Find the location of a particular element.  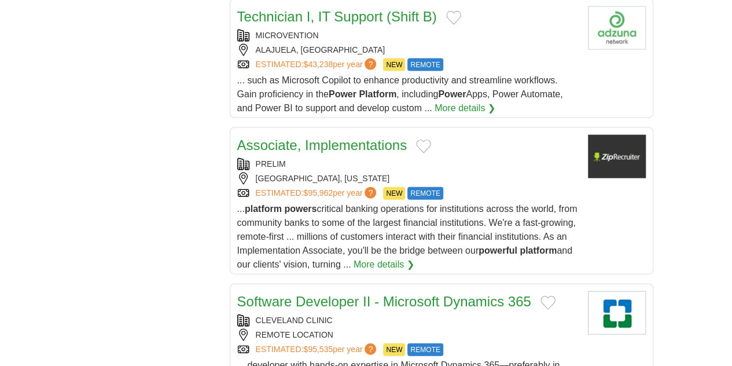

strong: Platform is located at coordinates (377, 94).